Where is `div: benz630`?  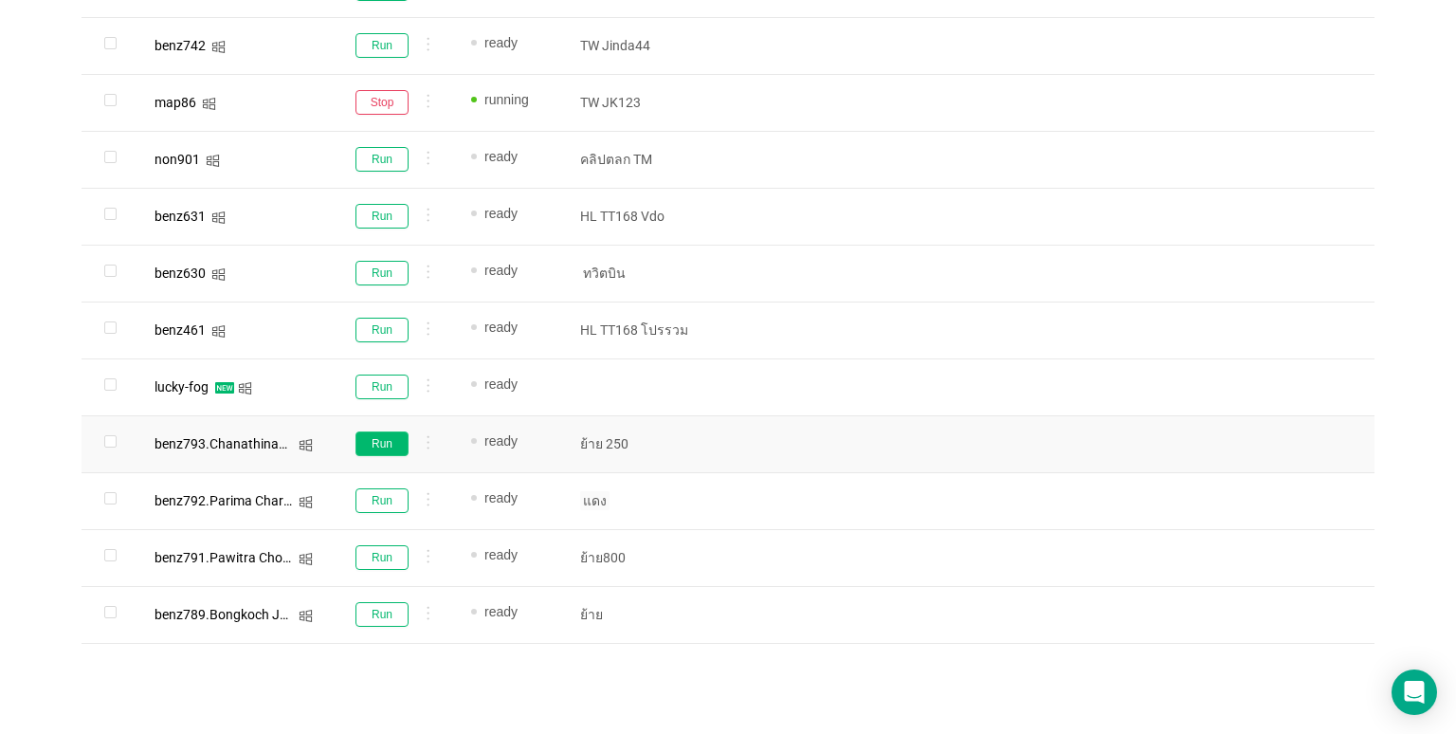 div: benz630 is located at coordinates (180, 273).